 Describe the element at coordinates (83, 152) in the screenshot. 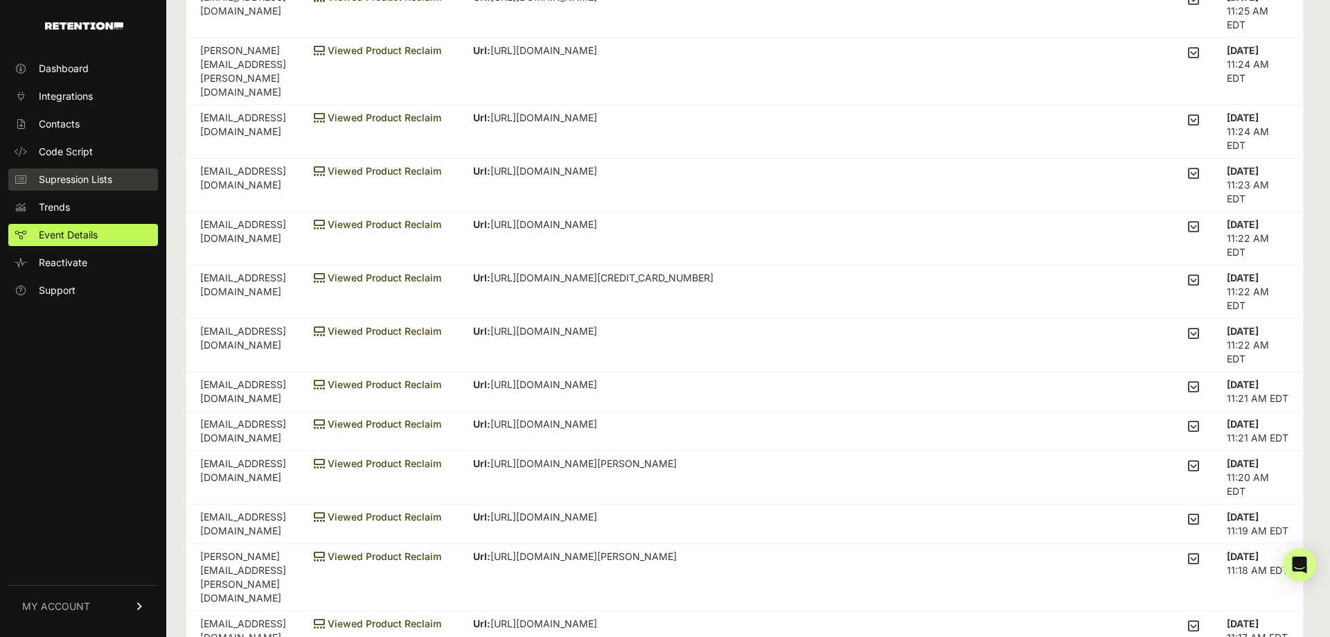

I see `a: Code Script` at that location.